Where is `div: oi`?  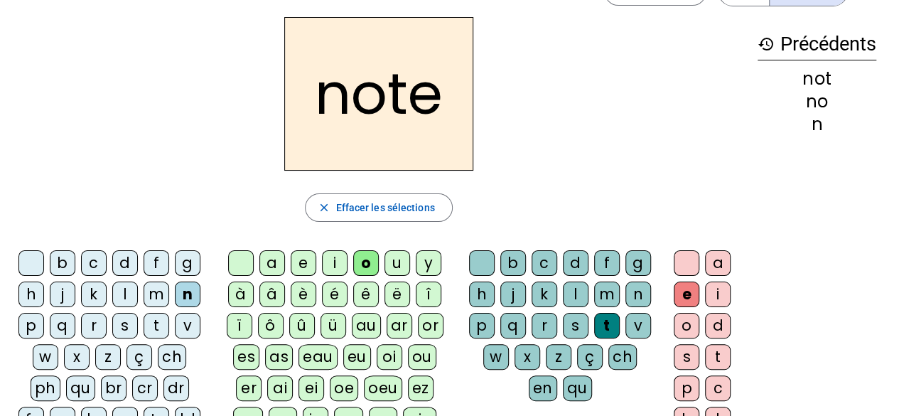
div: oi is located at coordinates (389, 357).